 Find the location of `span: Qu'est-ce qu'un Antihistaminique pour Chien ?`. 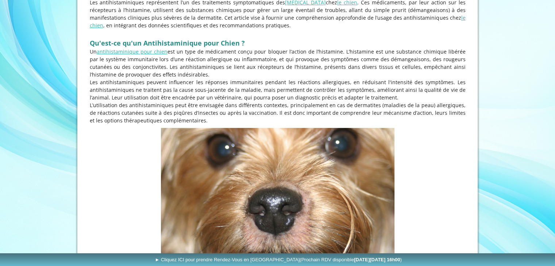

span: Qu'est-ce qu'un Antihistaminique pour Chien ? is located at coordinates (167, 43).